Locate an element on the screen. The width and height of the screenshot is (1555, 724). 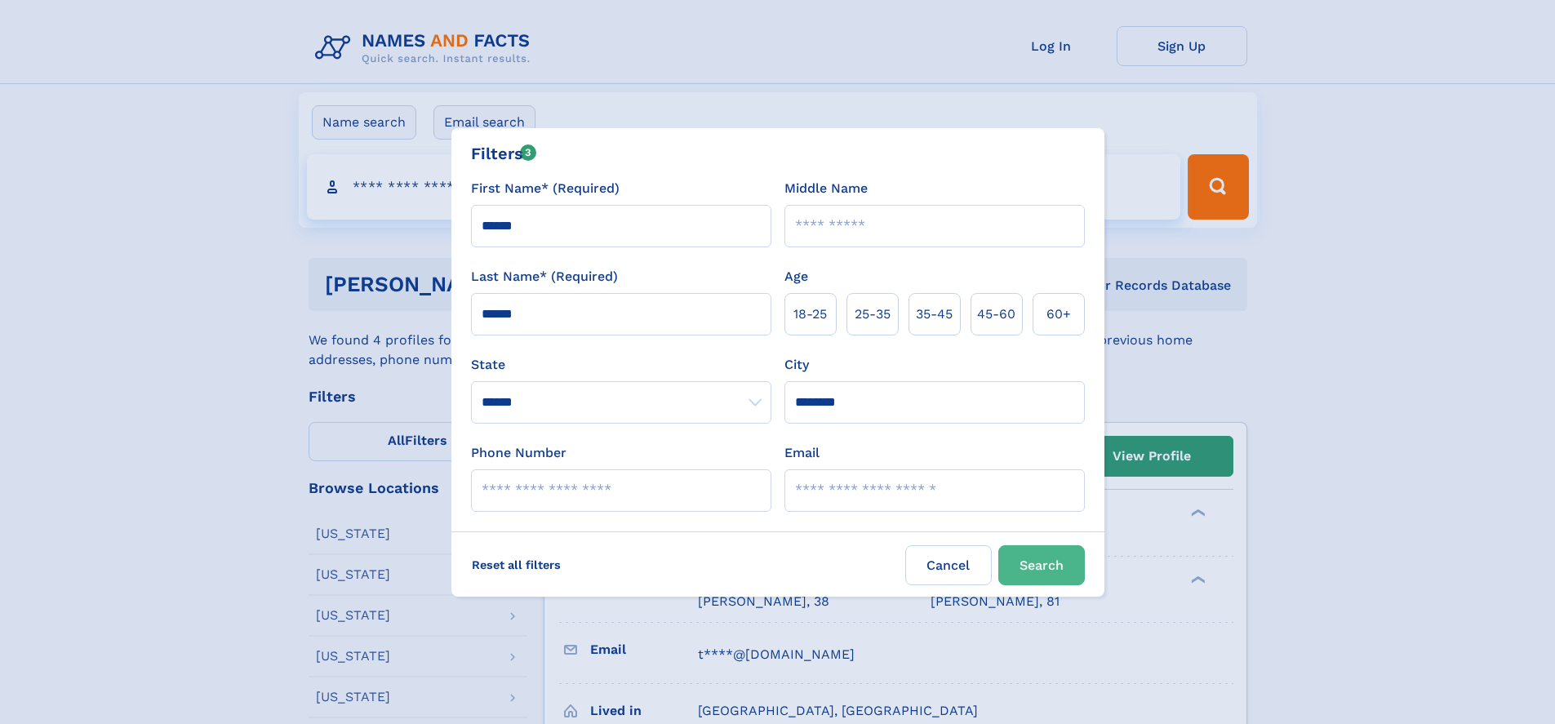
label: Middle Name is located at coordinates (826, 189).